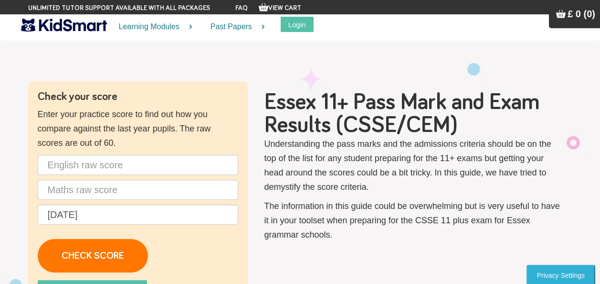  Describe the element at coordinates (235, 27) in the screenshot. I see `a: Past Papers` at that location.